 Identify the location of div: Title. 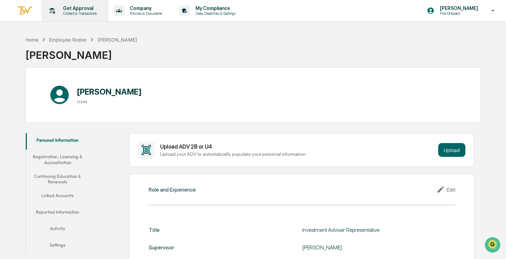
(154, 230).